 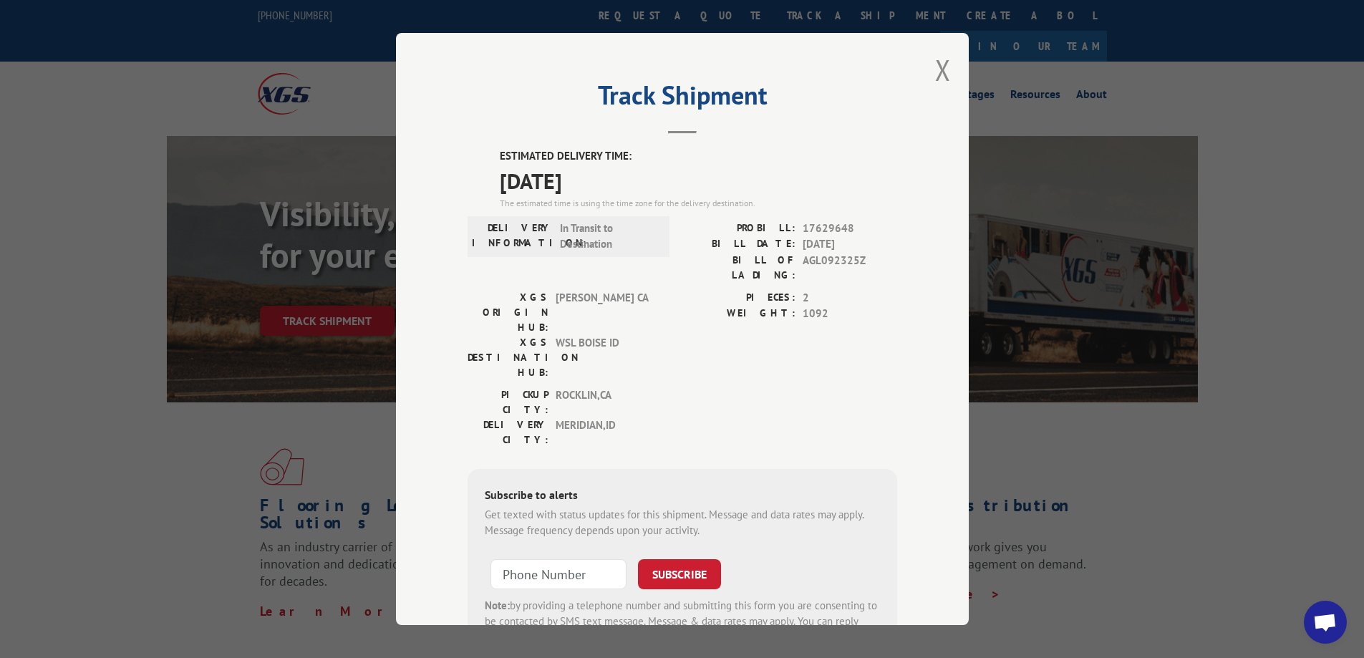 I want to click on div: Get texted with status updates for this shipment. Message and data rates may apply. Message frequ..., so click(x=682, y=523).